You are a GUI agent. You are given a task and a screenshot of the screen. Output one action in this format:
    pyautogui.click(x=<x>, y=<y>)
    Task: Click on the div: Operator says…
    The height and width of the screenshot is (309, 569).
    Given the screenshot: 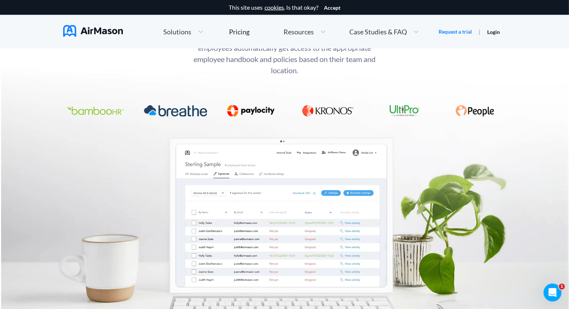 What is the action you would take?
    pyautogui.click(x=75, y=101)
    